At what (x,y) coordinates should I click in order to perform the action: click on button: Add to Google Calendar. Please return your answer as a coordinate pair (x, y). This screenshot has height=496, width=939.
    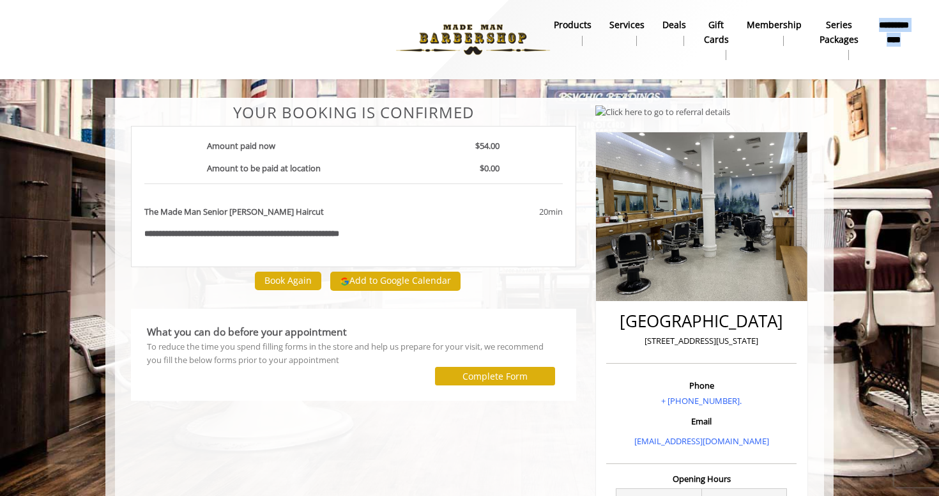
    Looking at the image, I should click on (396, 281).